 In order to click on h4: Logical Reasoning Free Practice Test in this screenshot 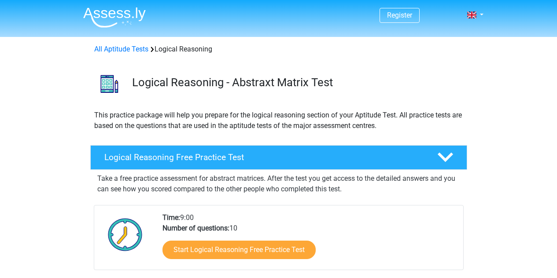, I will do `click(264, 157)`.